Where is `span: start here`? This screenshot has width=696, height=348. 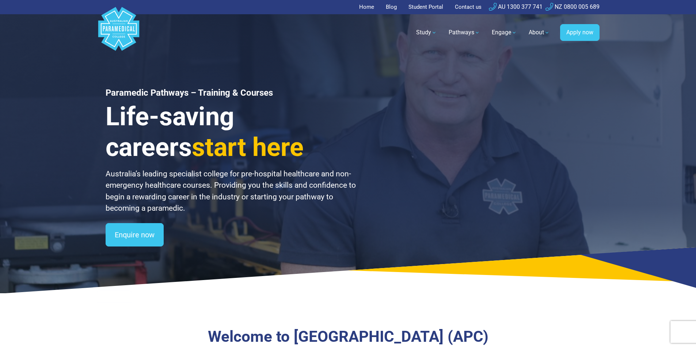 span: start here is located at coordinates (248, 147).